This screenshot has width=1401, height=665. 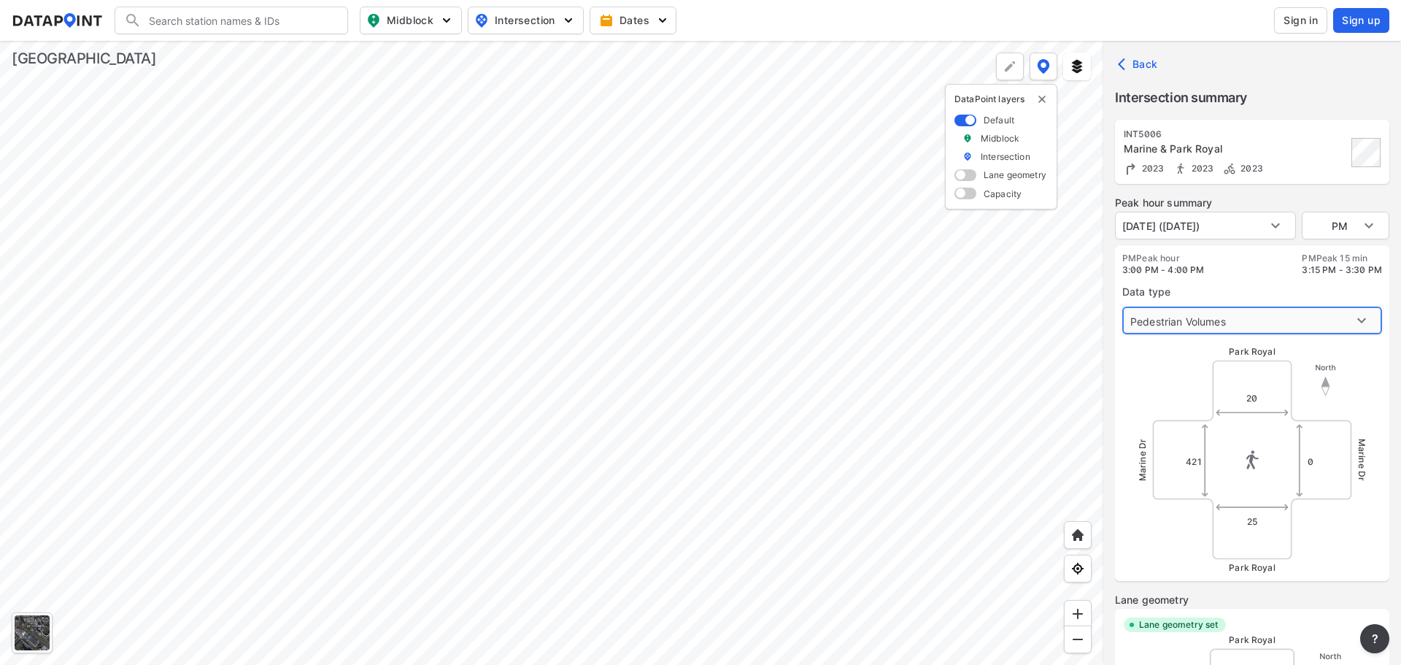 What do you see at coordinates (1300, 20) in the screenshot?
I see `span: Sign in` at bounding box center [1300, 20].